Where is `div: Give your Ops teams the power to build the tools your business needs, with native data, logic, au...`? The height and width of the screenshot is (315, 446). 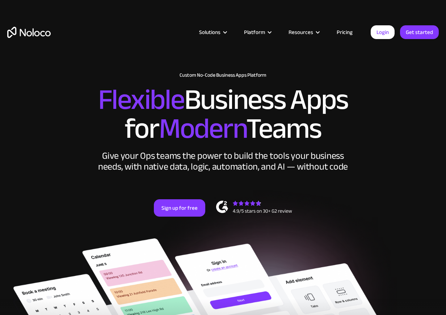
div: Give your Ops teams the power to build the tools your business needs, with native data, logic, au... is located at coordinates (223, 161).